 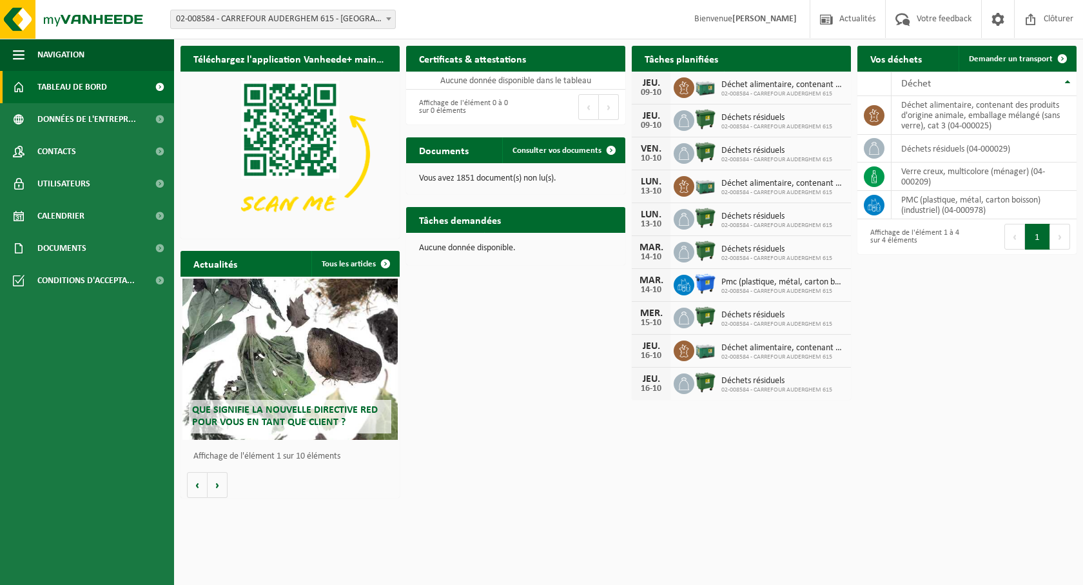 I want to click on a: Demander un transport, so click(x=1016, y=59).